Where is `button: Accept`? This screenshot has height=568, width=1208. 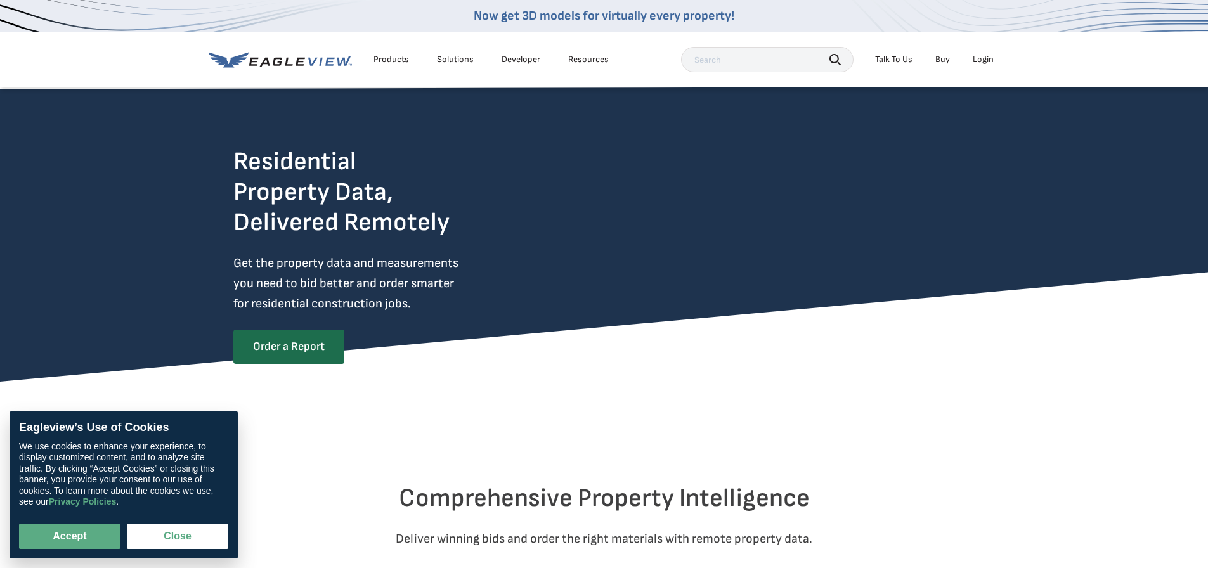
button: Accept is located at coordinates (70, 537).